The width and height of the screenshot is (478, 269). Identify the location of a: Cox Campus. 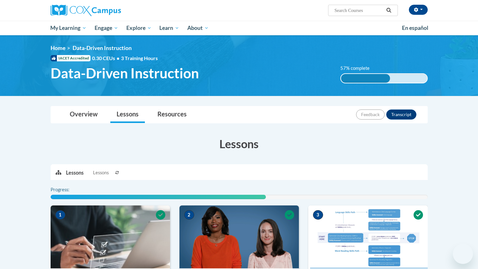
(110, 10).